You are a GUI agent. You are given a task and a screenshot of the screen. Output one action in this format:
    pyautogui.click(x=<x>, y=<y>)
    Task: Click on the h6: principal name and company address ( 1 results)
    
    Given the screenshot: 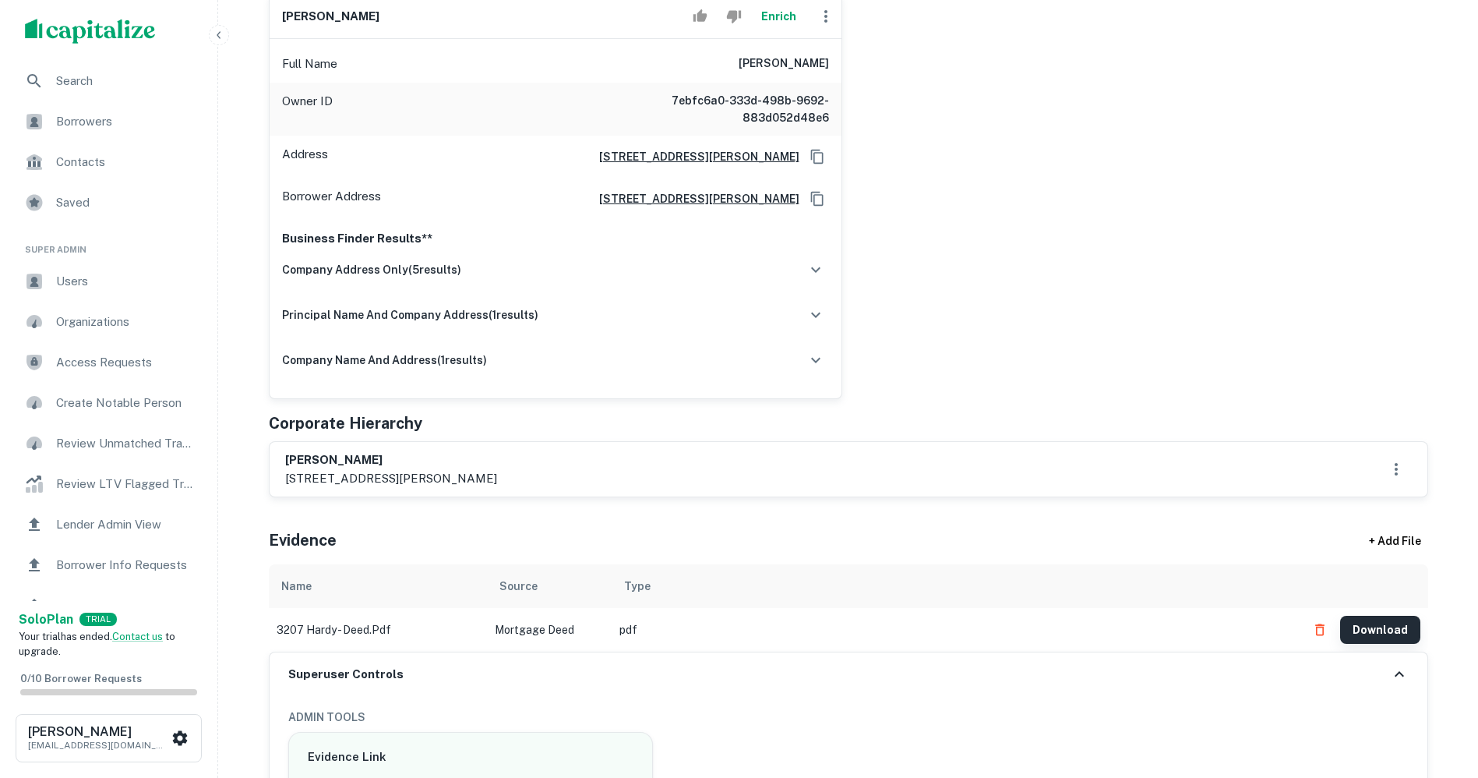 What is the action you would take?
    pyautogui.click(x=410, y=315)
    